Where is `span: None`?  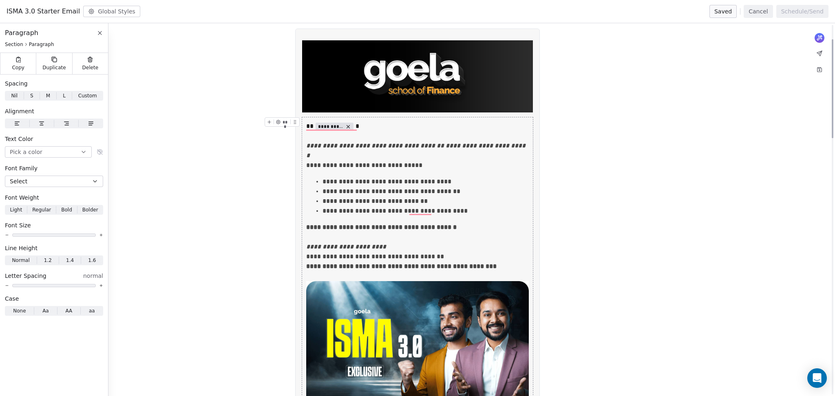 span: None is located at coordinates (19, 311).